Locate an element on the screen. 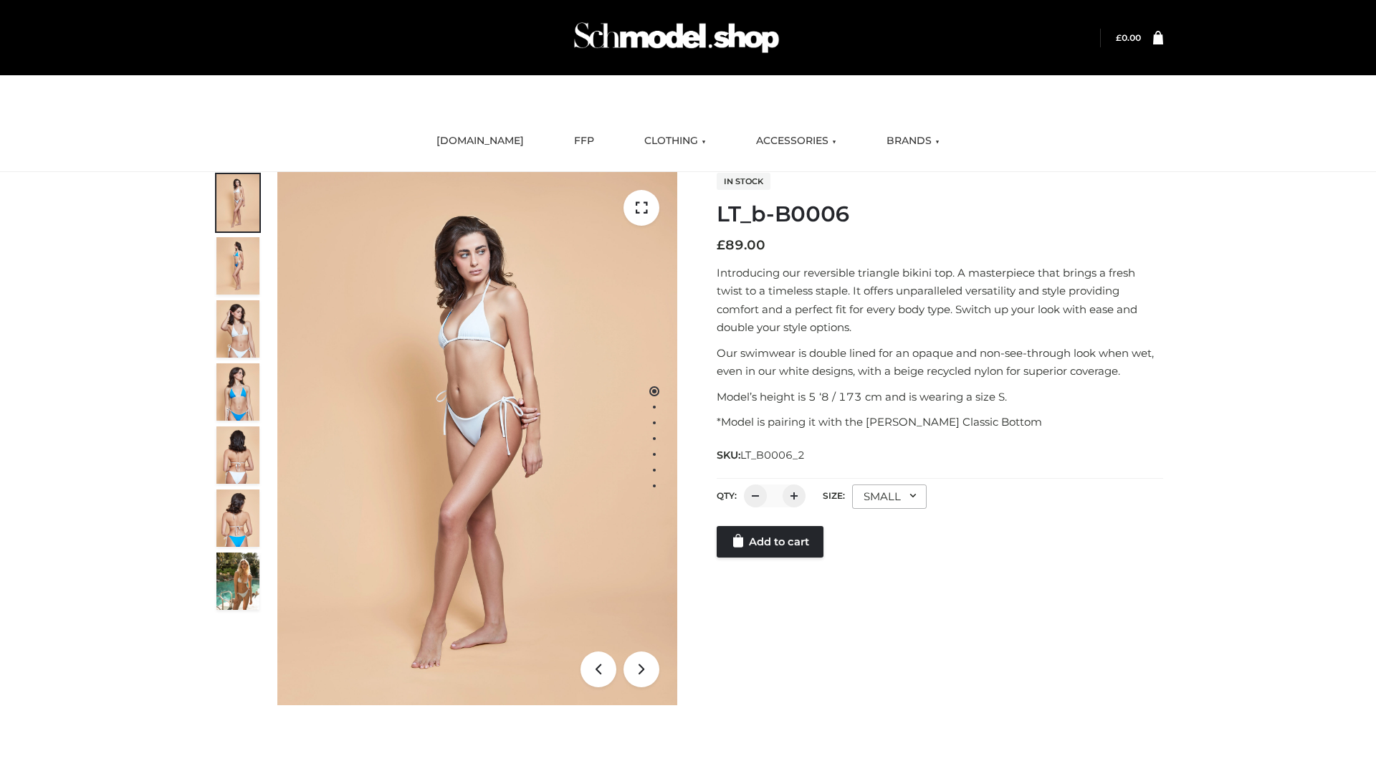  bdi: 89.00 is located at coordinates (741, 245).